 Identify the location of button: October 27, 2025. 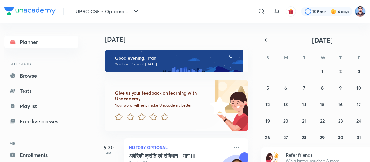
(286, 137).